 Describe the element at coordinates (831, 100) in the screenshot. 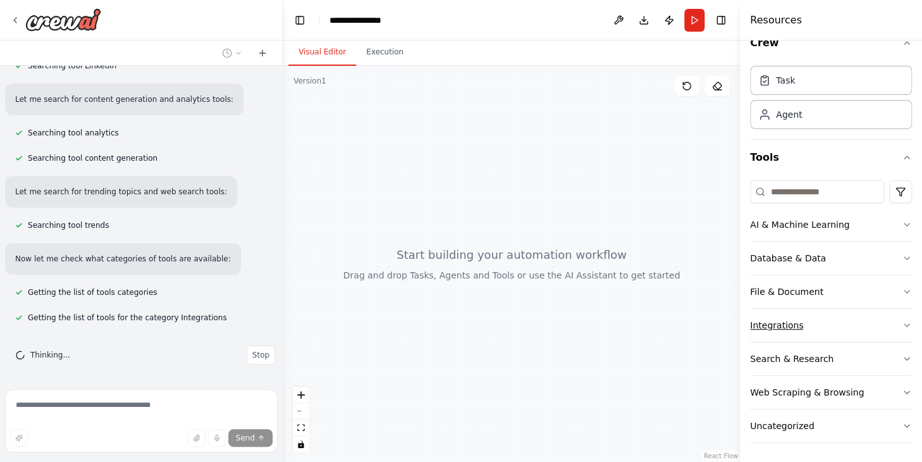

I see `div: Crew` at that location.